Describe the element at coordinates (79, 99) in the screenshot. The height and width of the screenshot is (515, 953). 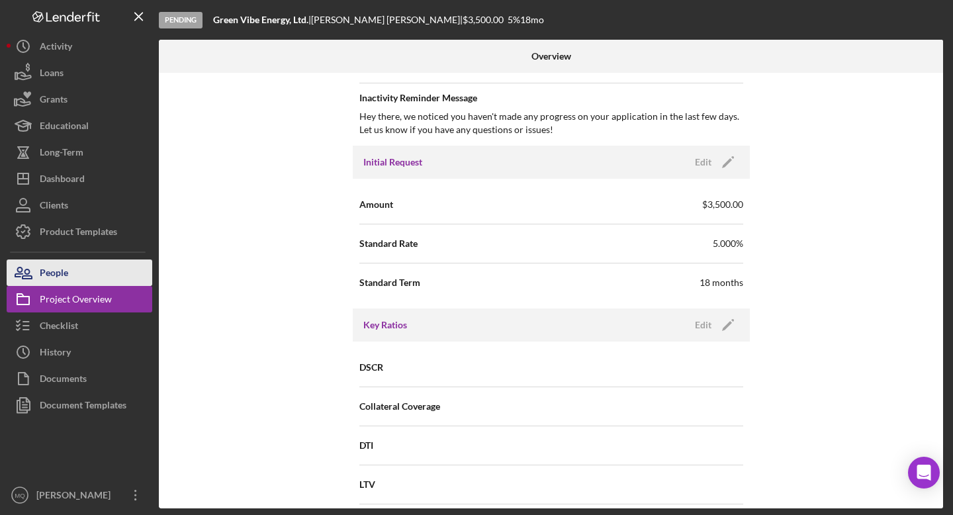
I see `button: Grants` at that location.